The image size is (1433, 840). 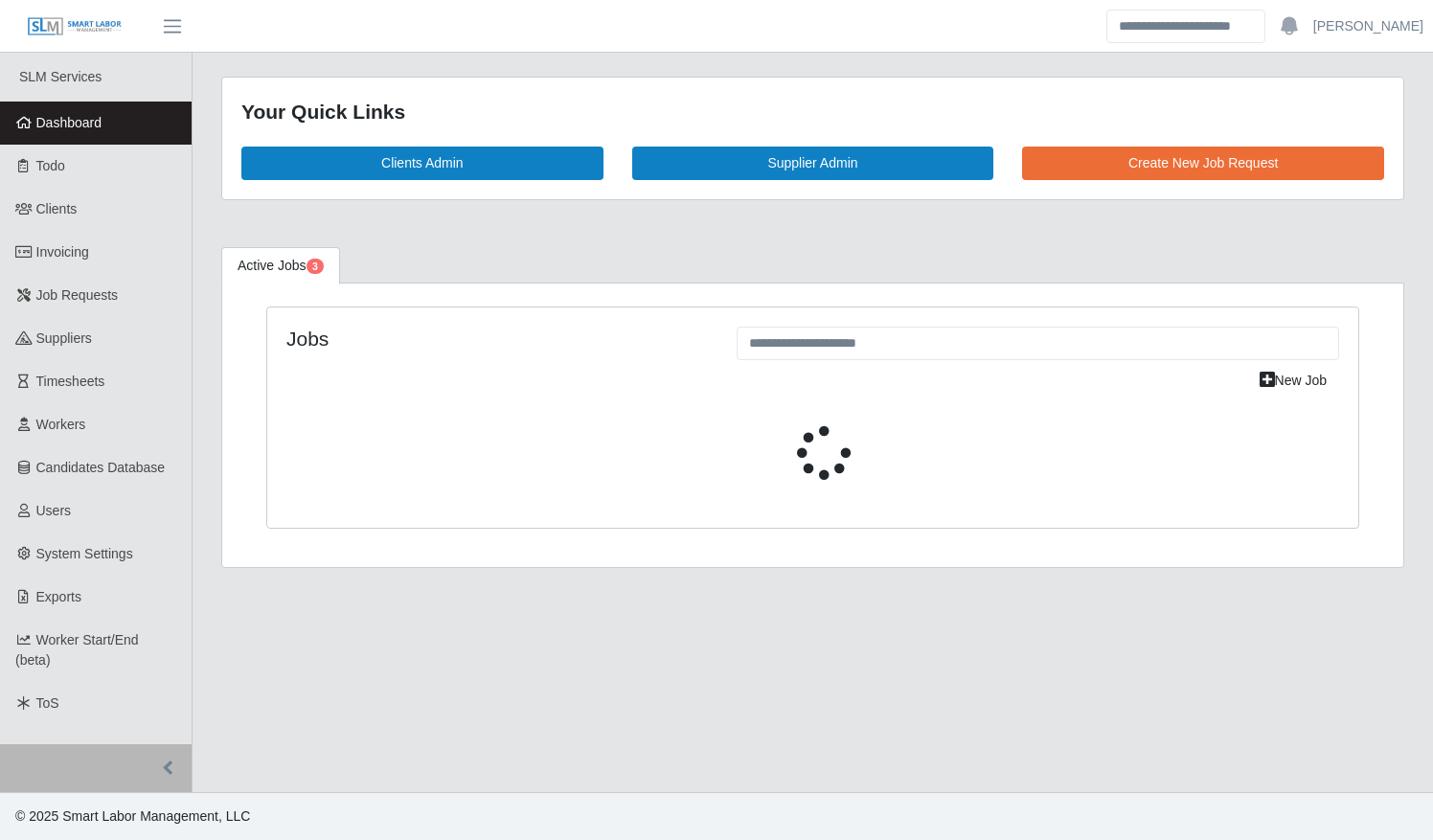 What do you see at coordinates (812, 112) in the screenshot?
I see `div: Your Quick Links` at bounding box center [812, 112].